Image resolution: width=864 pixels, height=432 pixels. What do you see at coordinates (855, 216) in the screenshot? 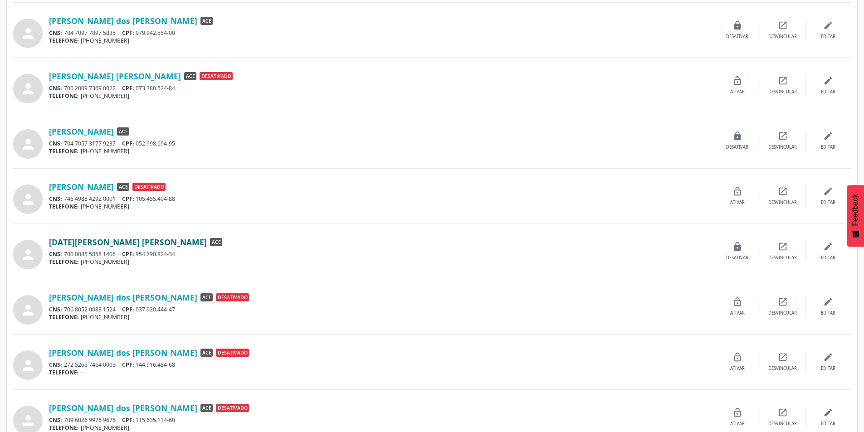
I see `button: Feedback - Mostrar pesquisa` at bounding box center [855, 216].